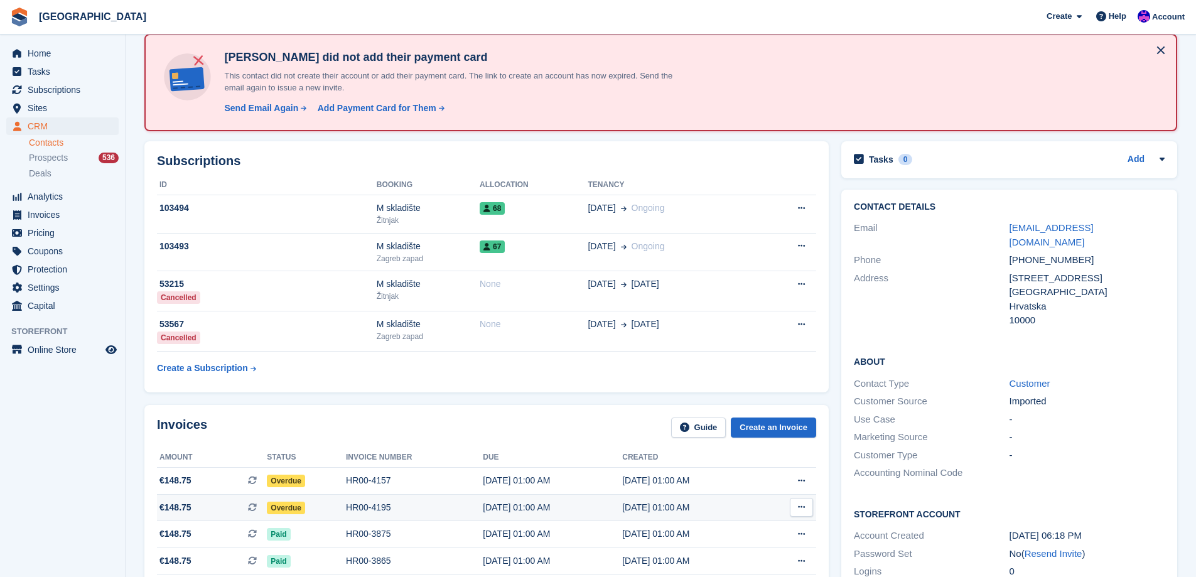  What do you see at coordinates (267, 185) in the screenshot?
I see `th: ID` at bounding box center [267, 185].